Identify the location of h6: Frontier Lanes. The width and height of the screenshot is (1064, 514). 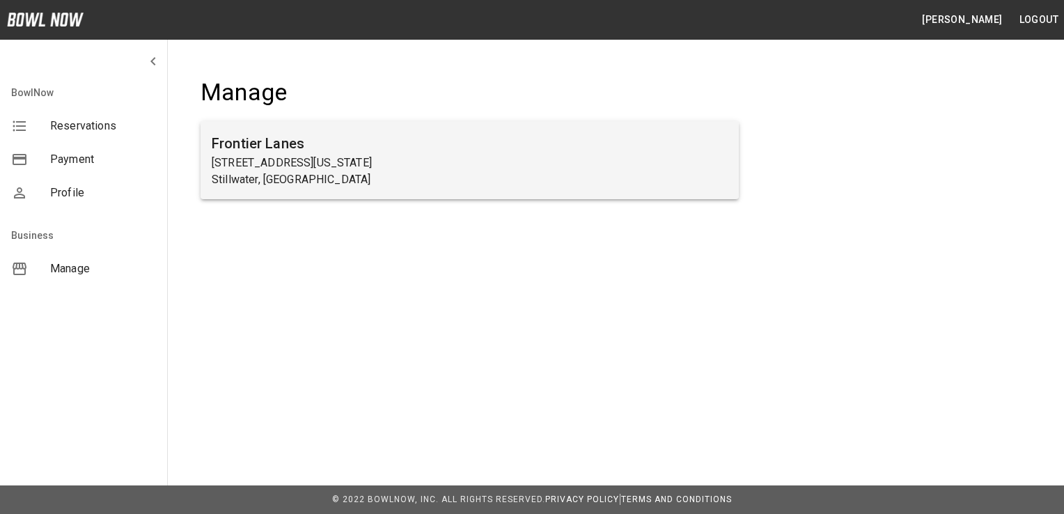
(469, 143).